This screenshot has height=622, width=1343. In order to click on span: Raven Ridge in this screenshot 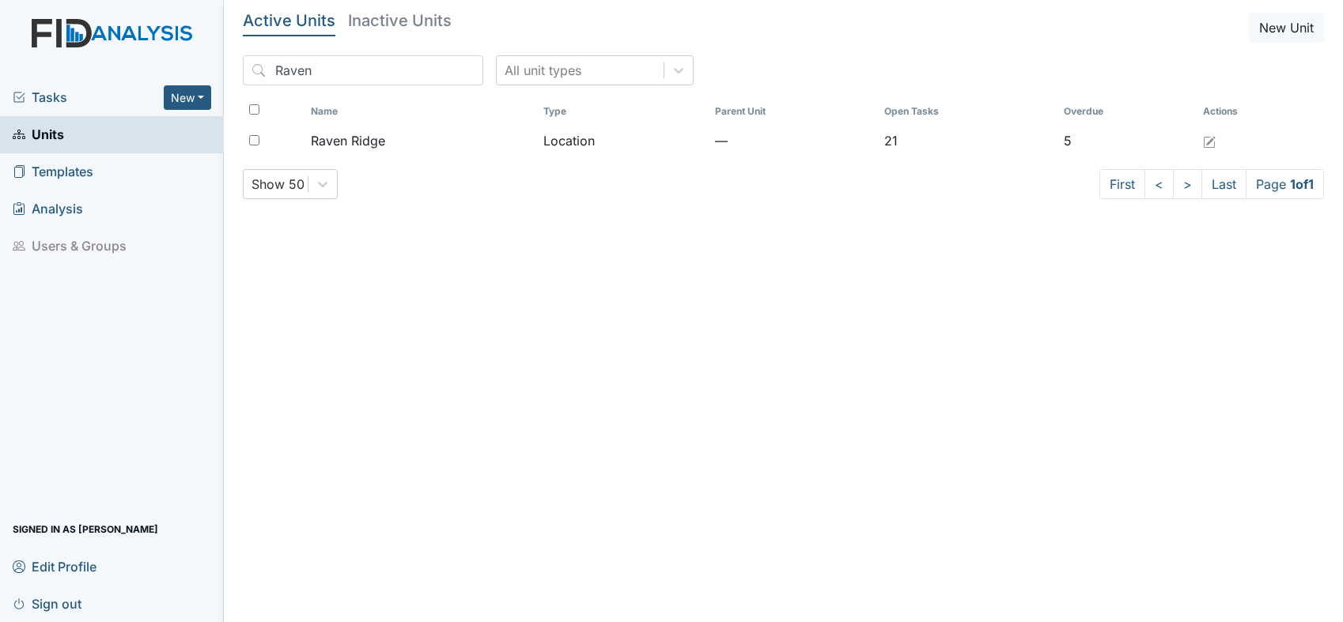, I will do `click(348, 141)`.